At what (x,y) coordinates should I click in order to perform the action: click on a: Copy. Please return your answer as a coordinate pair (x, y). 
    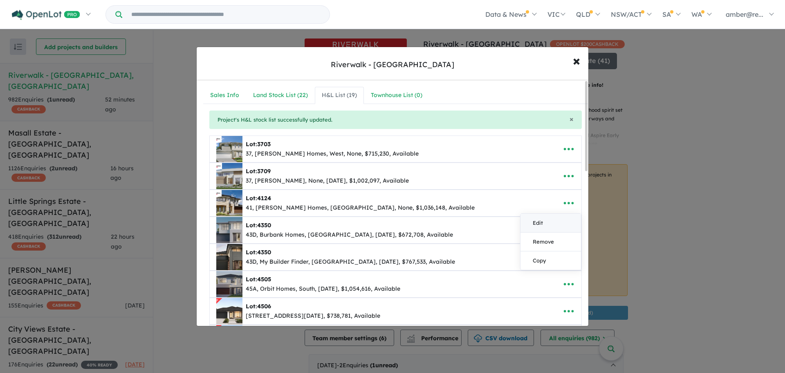
    Looking at the image, I should click on (551, 260).